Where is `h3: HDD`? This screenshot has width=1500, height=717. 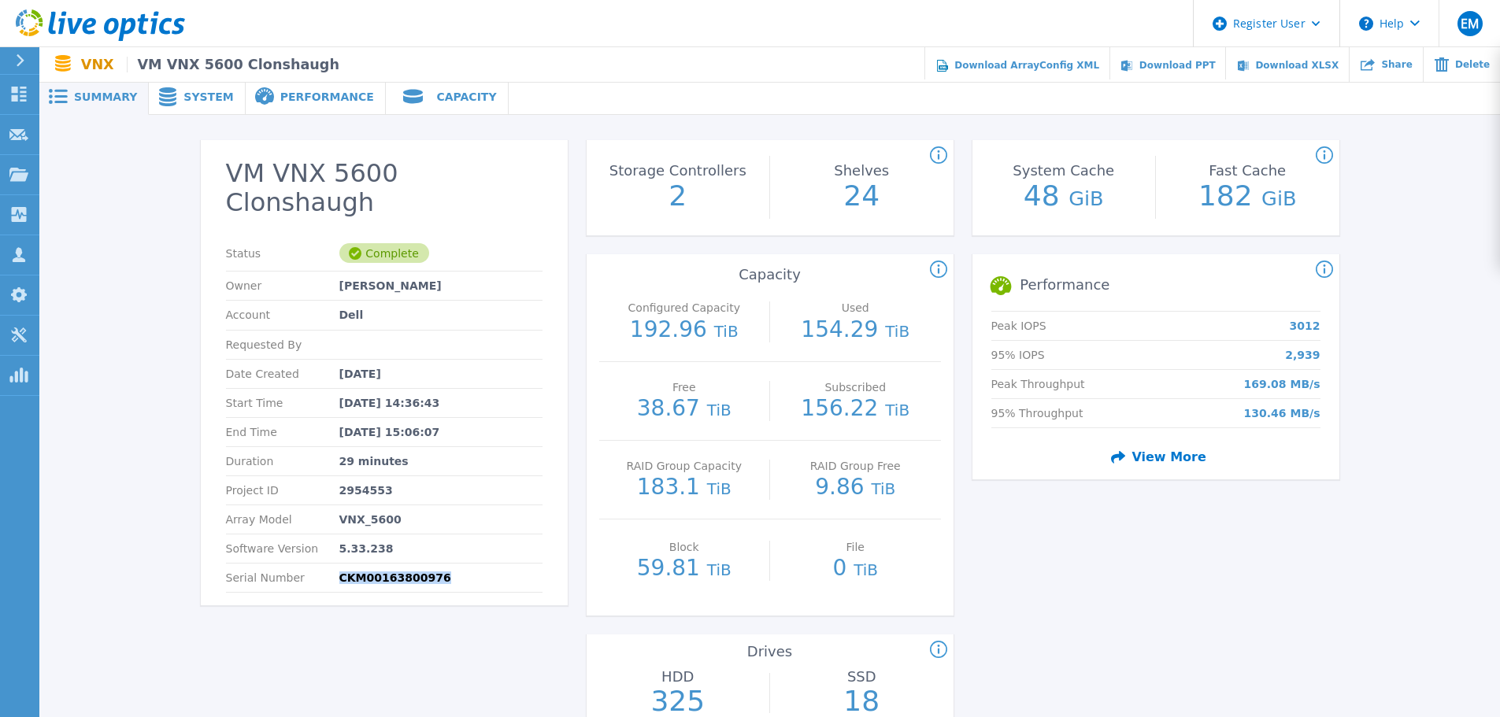 h3: HDD is located at coordinates (677, 677).